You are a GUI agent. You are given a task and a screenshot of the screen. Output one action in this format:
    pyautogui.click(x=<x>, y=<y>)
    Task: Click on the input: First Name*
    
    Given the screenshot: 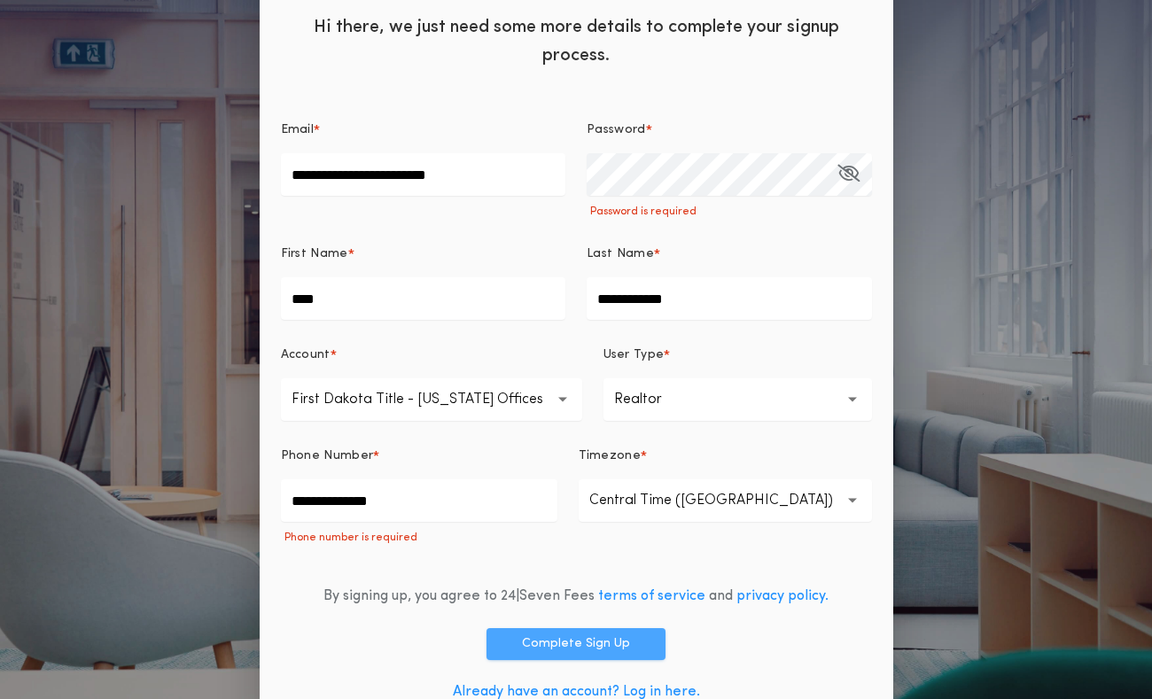 What is the action you would take?
    pyautogui.click(x=424, y=299)
    